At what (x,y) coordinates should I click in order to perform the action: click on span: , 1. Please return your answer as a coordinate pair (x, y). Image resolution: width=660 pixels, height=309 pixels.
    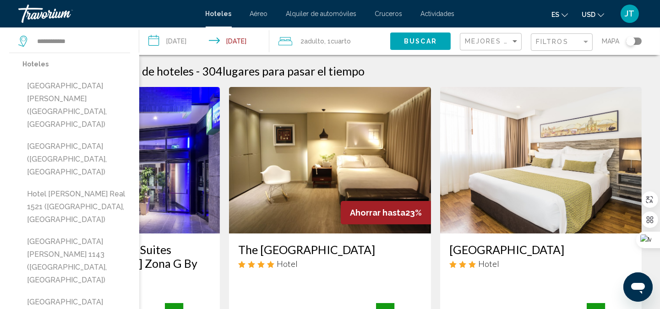
    Looking at the image, I should click on (337, 41).